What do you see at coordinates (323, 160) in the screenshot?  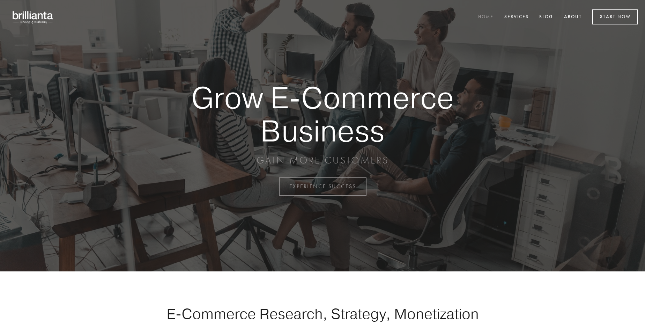 I see `p: GAIN MORE CUSTOMERS` at bounding box center [323, 160].